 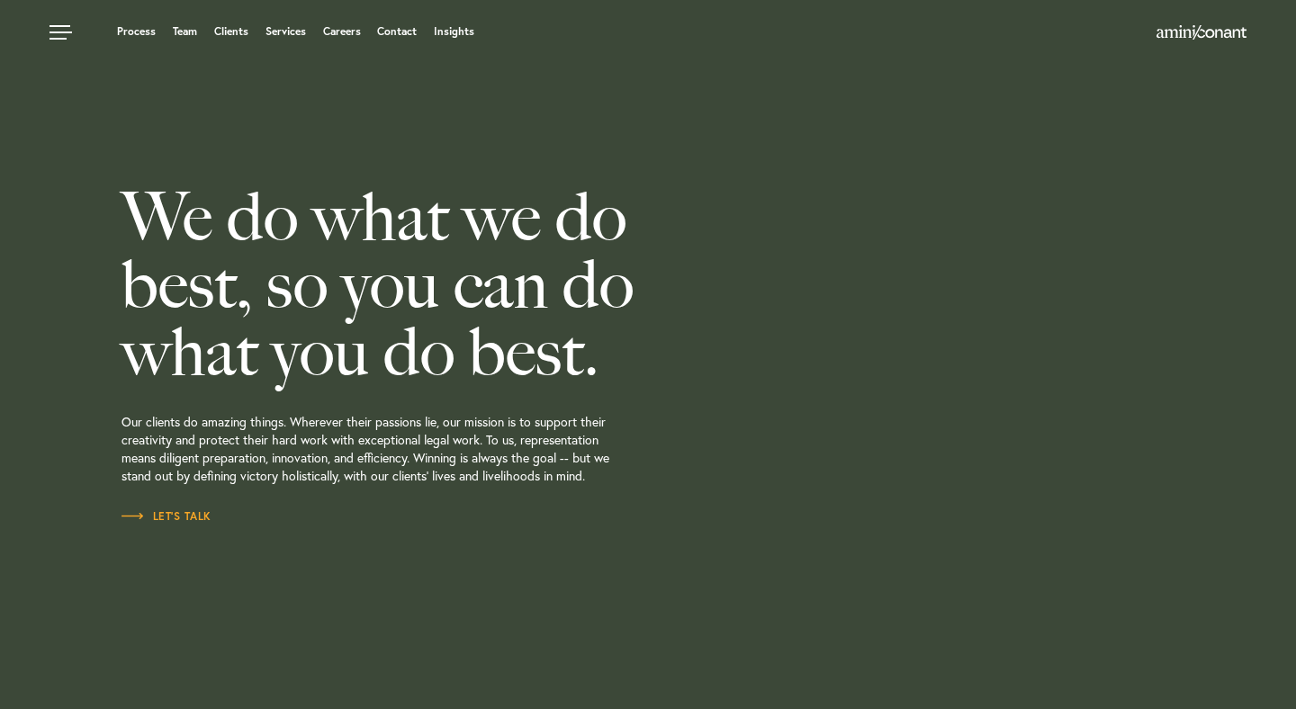 What do you see at coordinates (285, 32) in the screenshot?
I see `a: Services` at bounding box center [285, 32].